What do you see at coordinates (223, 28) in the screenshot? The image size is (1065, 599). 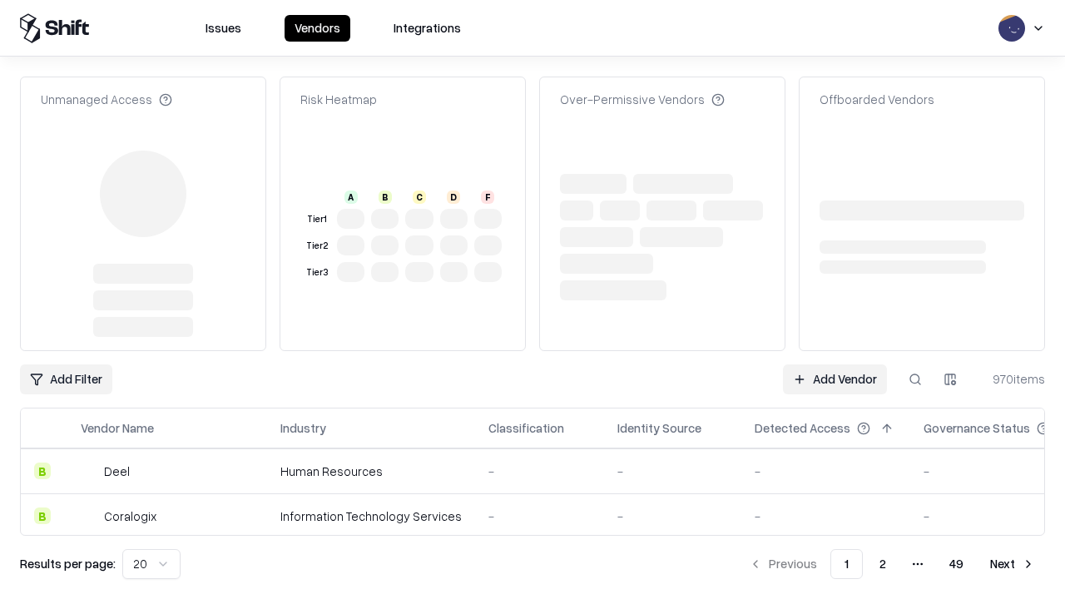 I see `button: Issues` at bounding box center [223, 28].